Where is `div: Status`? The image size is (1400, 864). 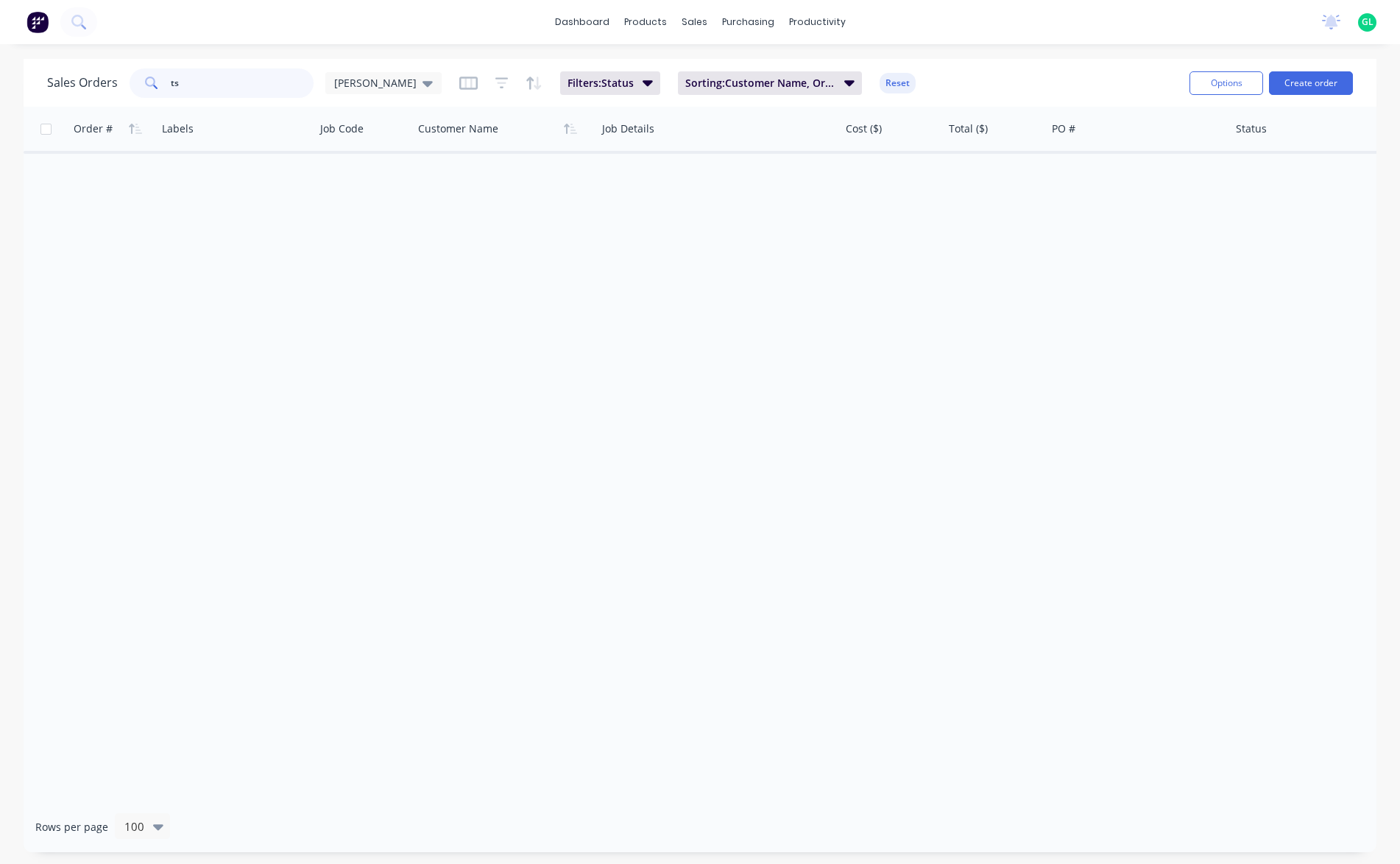 div: Status is located at coordinates (1251, 129).